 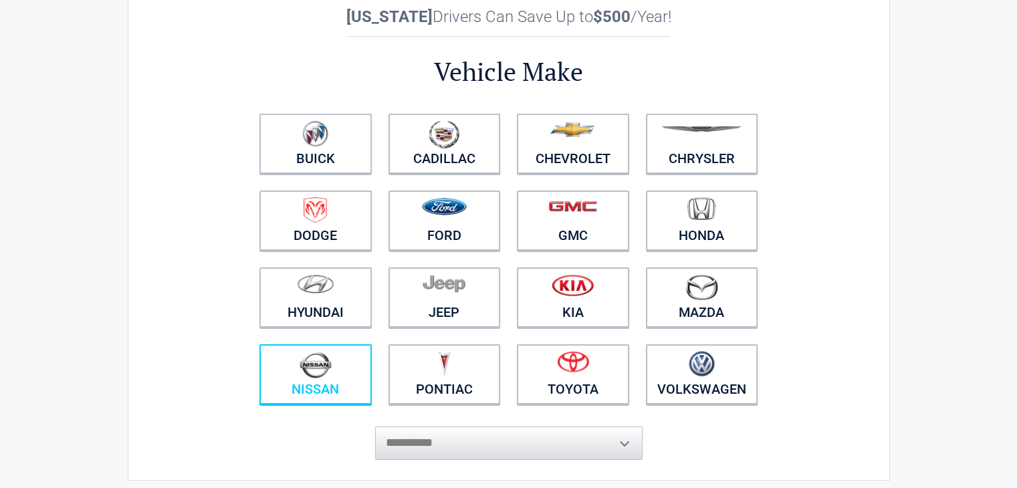 I want to click on img: nissan, so click(x=315, y=364).